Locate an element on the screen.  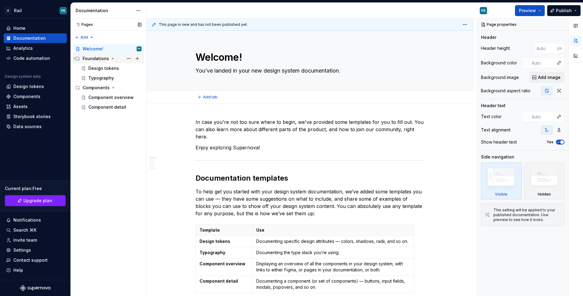
div: Home is located at coordinates (19, 28).